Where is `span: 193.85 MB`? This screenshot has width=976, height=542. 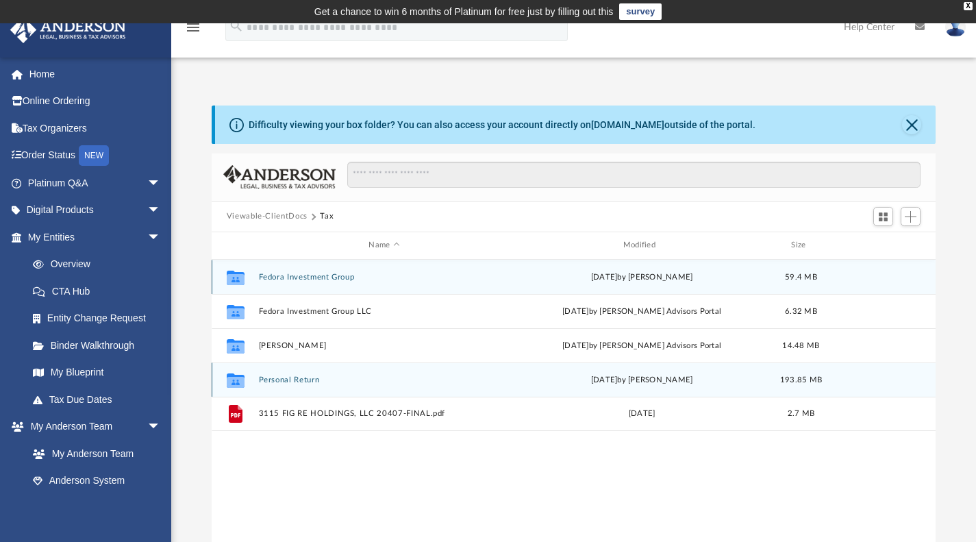 span: 193.85 MB is located at coordinates (801, 379).